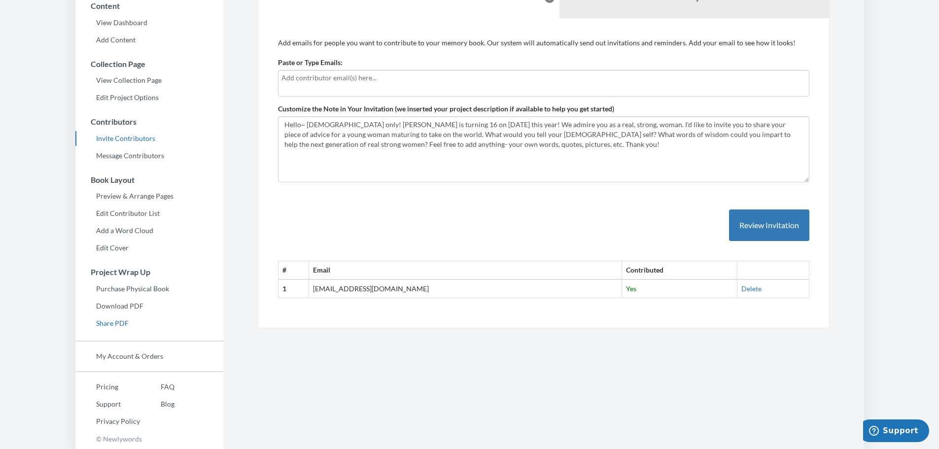  I want to click on a: Delete, so click(751, 288).